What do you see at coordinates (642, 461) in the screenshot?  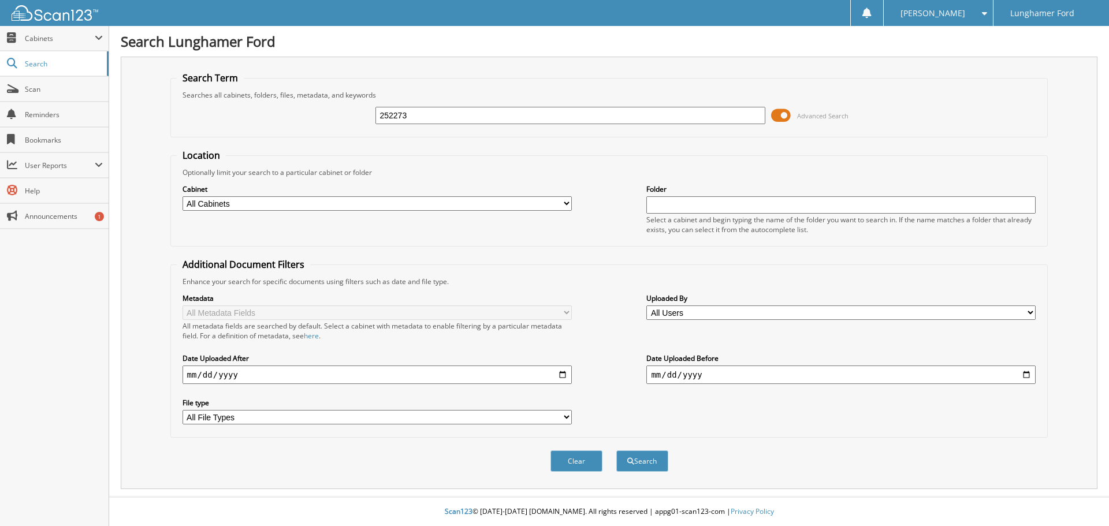 I see `button: Search` at bounding box center [642, 461].